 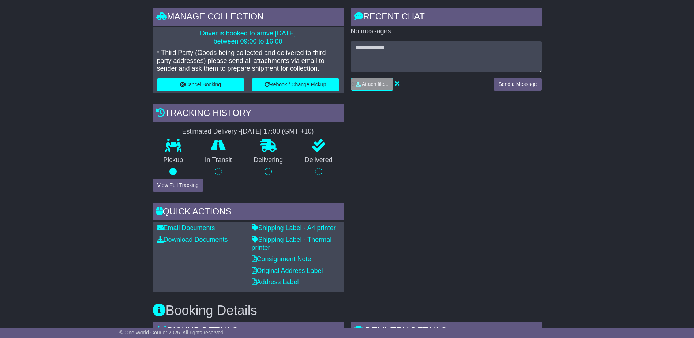 What do you see at coordinates (248, 132) in the screenshot?
I see `div: Estimated Delivery -` at bounding box center [248, 132].